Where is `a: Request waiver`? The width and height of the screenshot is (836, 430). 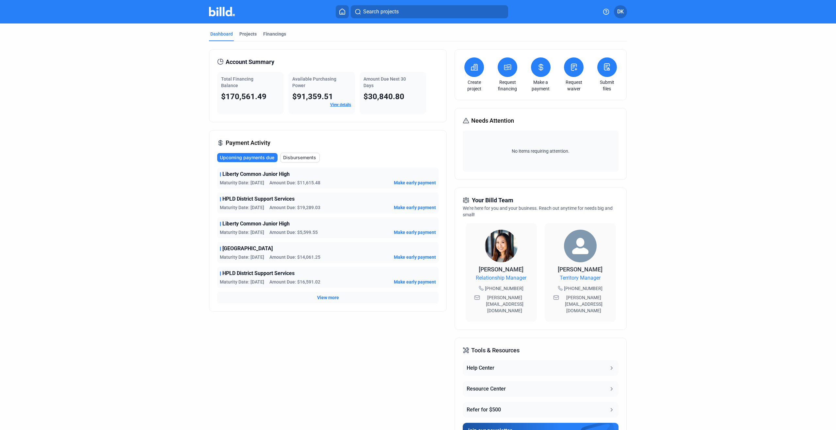
a: Request waiver is located at coordinates (574, 86).